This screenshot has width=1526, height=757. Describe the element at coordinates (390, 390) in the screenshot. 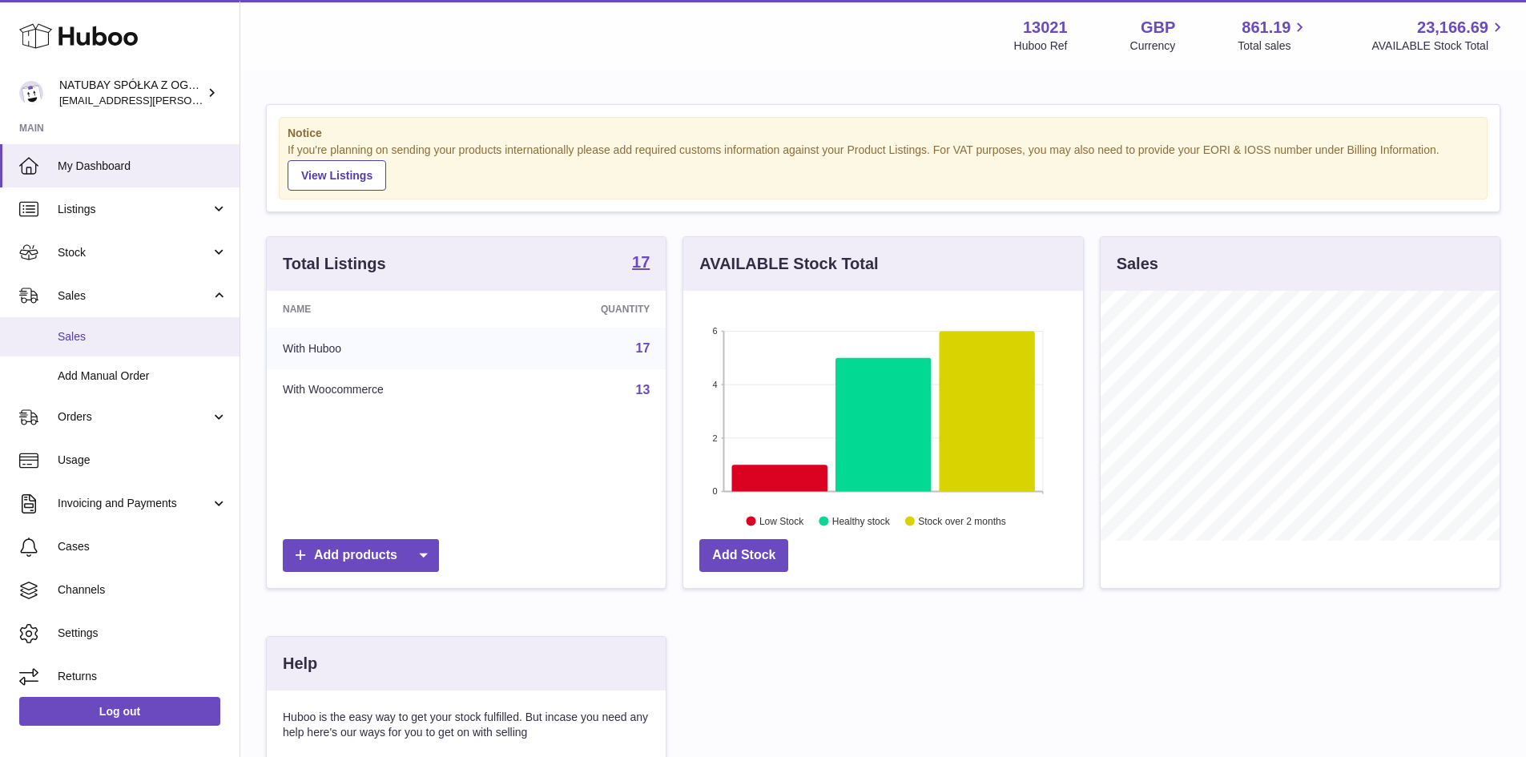

I see `td: With Woocommerce` at that location.